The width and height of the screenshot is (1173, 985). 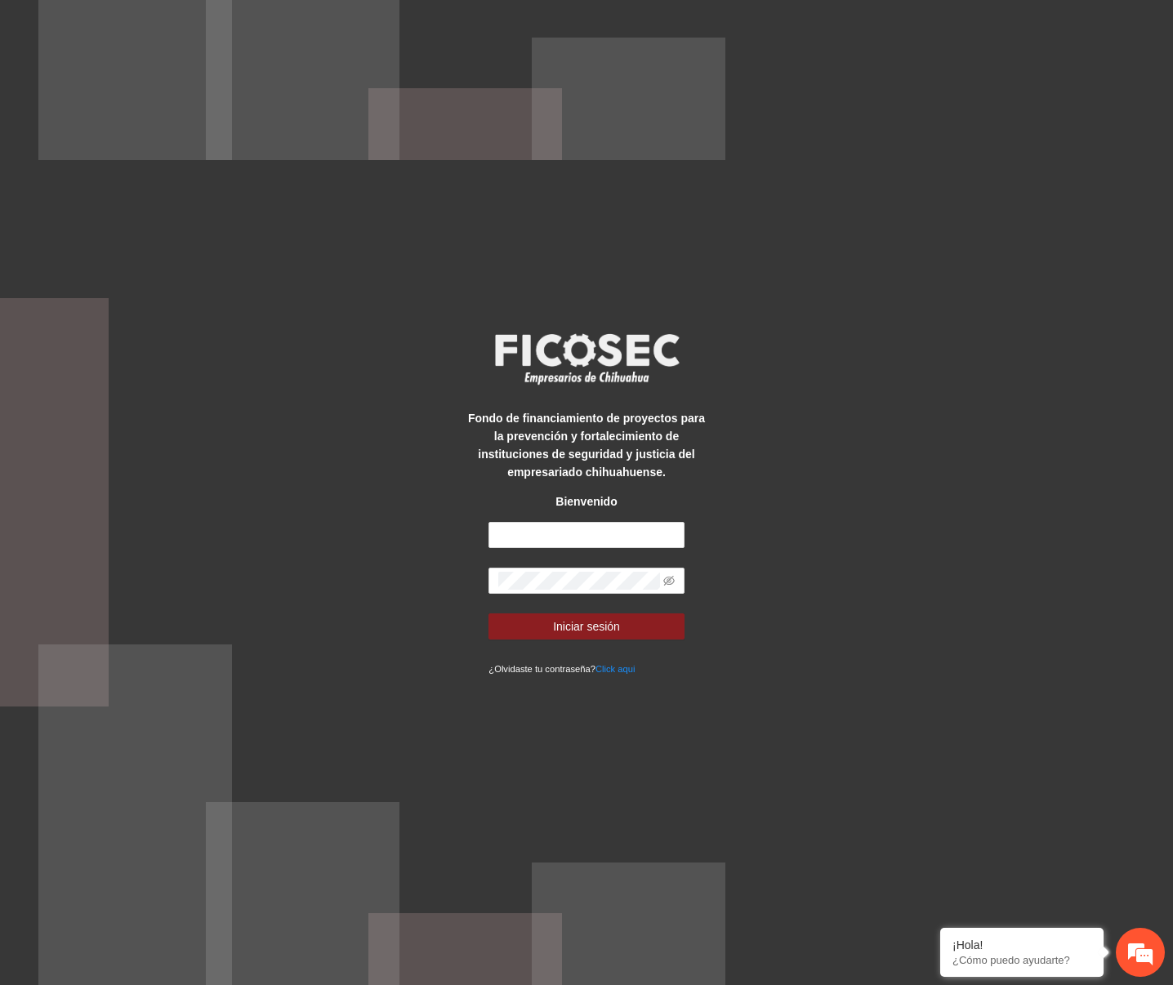 I want to click on button: Iniciar sesión, so click(x=585, y=626).